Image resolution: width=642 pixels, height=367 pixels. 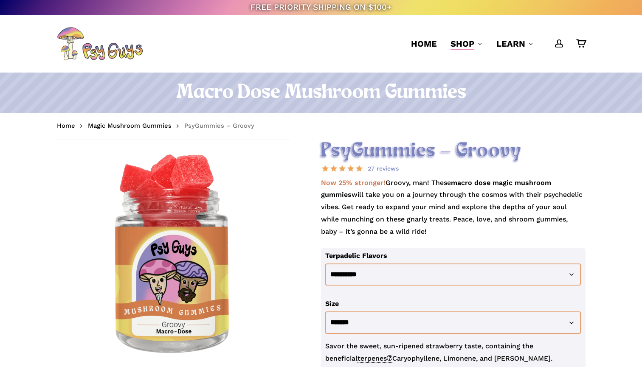 I want to click on span: Shop, so click(x=462, y=44).